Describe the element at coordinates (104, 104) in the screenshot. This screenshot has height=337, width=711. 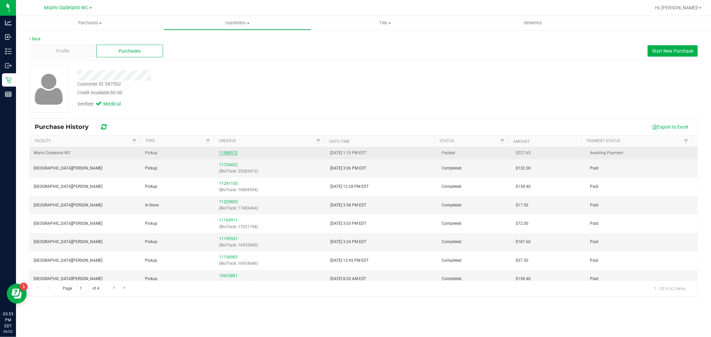
I see `div: Verified:` at that location.